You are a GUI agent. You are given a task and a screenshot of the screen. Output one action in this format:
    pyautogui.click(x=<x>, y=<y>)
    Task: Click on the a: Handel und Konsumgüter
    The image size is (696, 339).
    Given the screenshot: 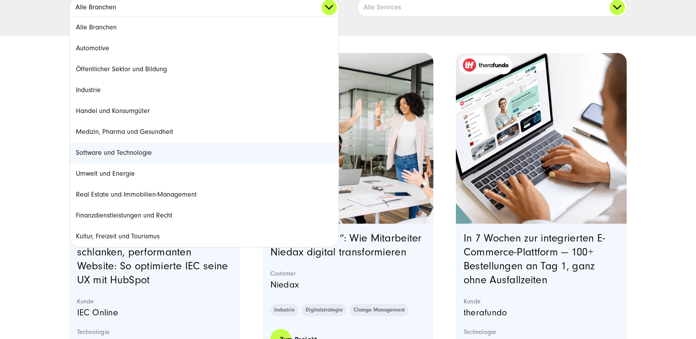 What is the action you would take?
    pyautogui.click(x=204, y=111)
    